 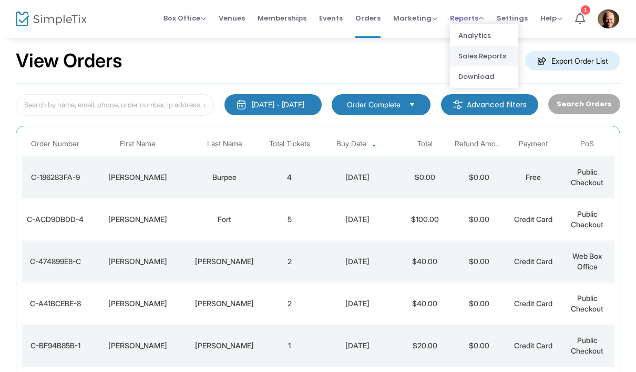 I want to click on span: Reports, so click(x=467, y=18).